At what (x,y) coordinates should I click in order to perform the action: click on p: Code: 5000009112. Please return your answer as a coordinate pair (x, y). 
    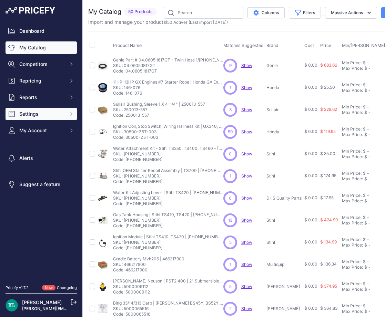
    Looking at the image, I should click on (168, 292).